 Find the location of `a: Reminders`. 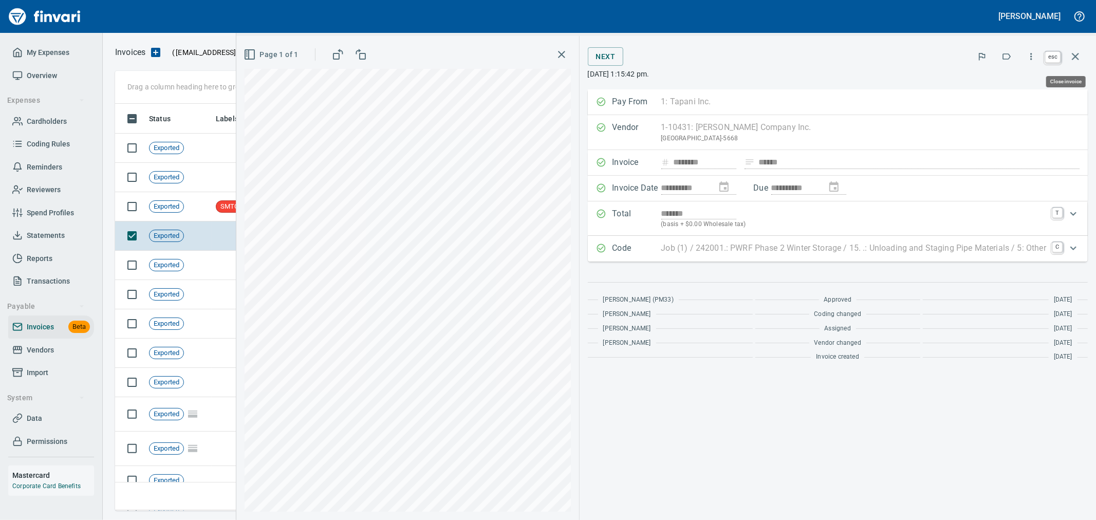

a: Reminders is located at coordinates (51, 167).